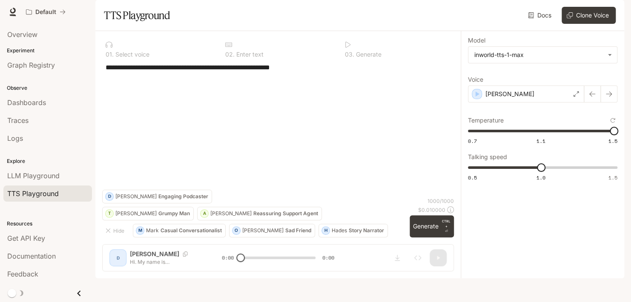 Image resolution: width=631 pixels, height=302 pixels. Describe the element at coordinates (109, 197) in the screenshot. I see `div: D` at that location.